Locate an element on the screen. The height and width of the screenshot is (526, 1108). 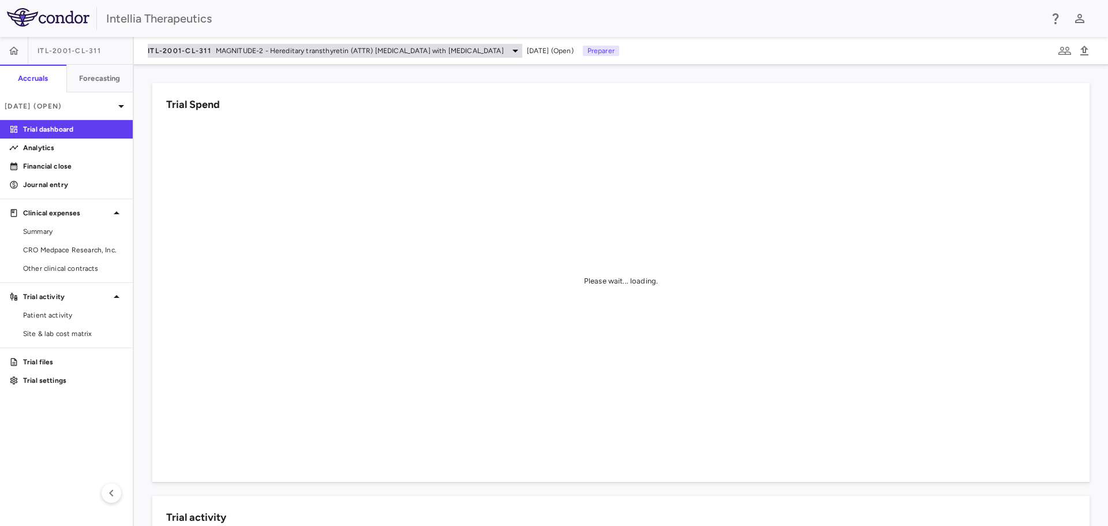
span: Other clinical contracts is located at coordinates (73, 268).